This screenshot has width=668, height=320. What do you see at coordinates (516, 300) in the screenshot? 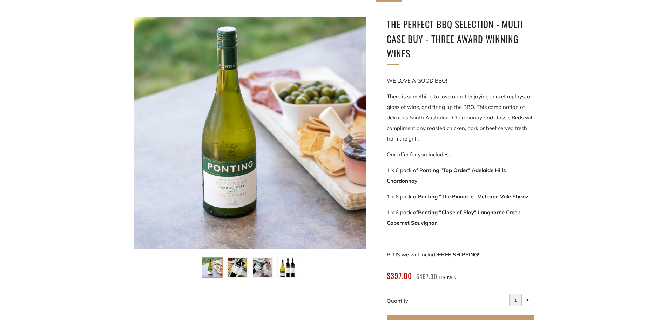
I see `input: quantity` at bounding box center [516, 300].